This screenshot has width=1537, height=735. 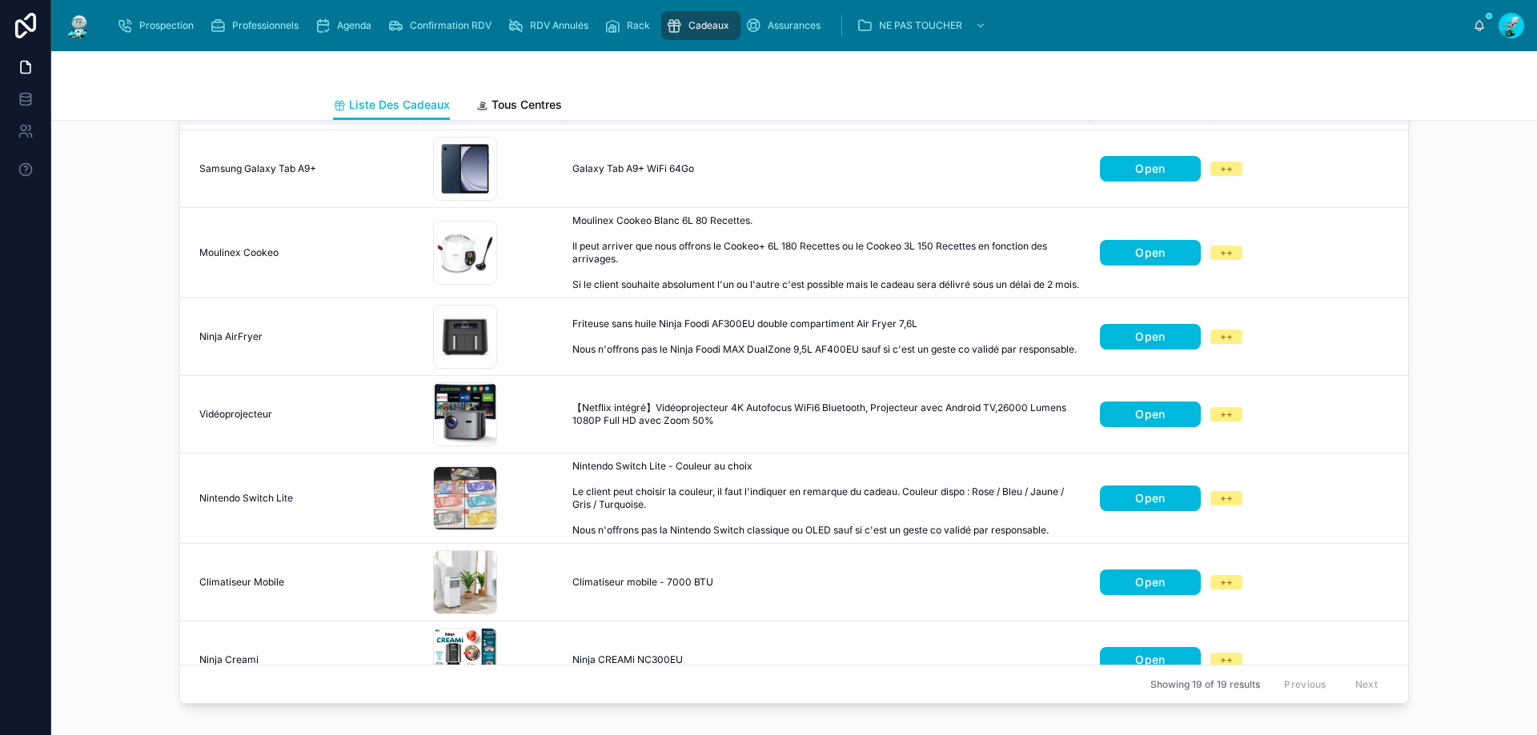 What do you see at coordinates (643, 583) in the screenshot?
I see `span: Climatiseur mobile - 7000 BTU` at bounding box center [643, 583].